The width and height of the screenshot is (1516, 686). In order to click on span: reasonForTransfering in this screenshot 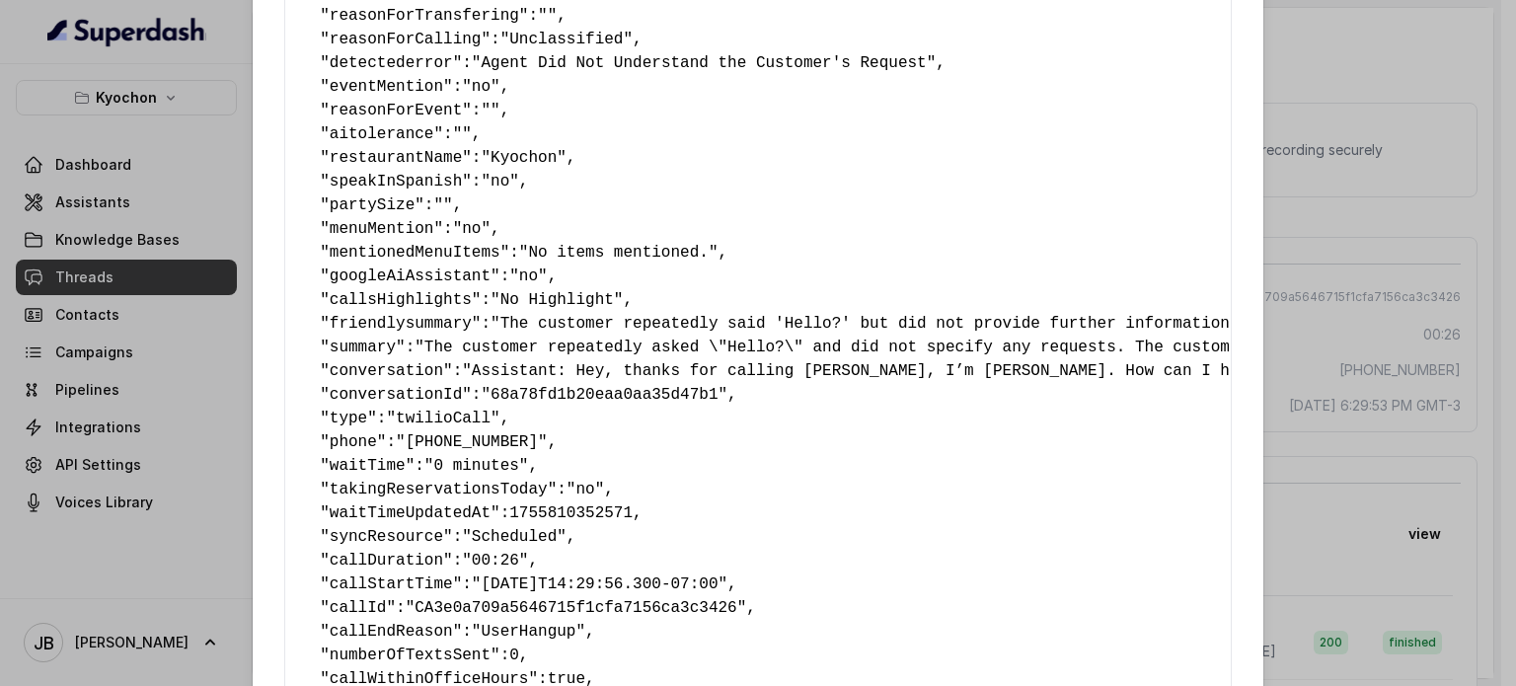, I will do `click(424, 16)`.